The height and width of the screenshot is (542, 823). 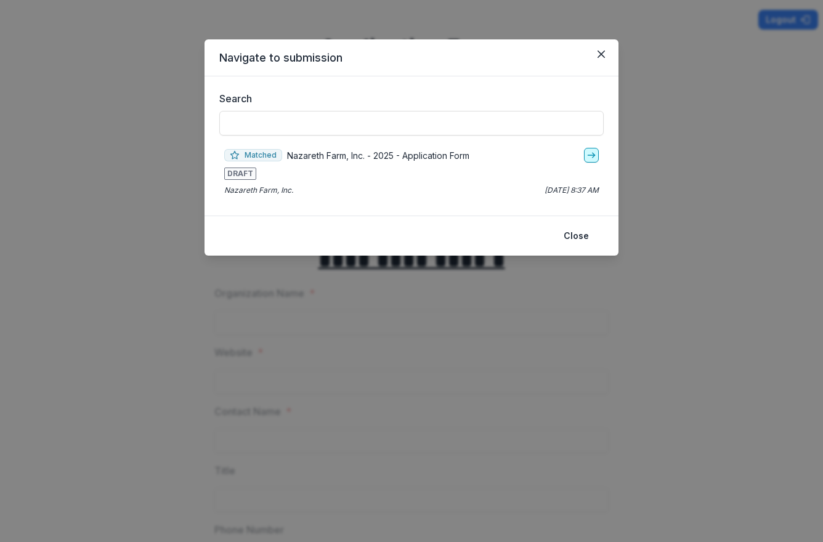 What do you see at coordinates (408, 99) in the screenshot?
I see `label: Search` at bounding box center [408, 99].